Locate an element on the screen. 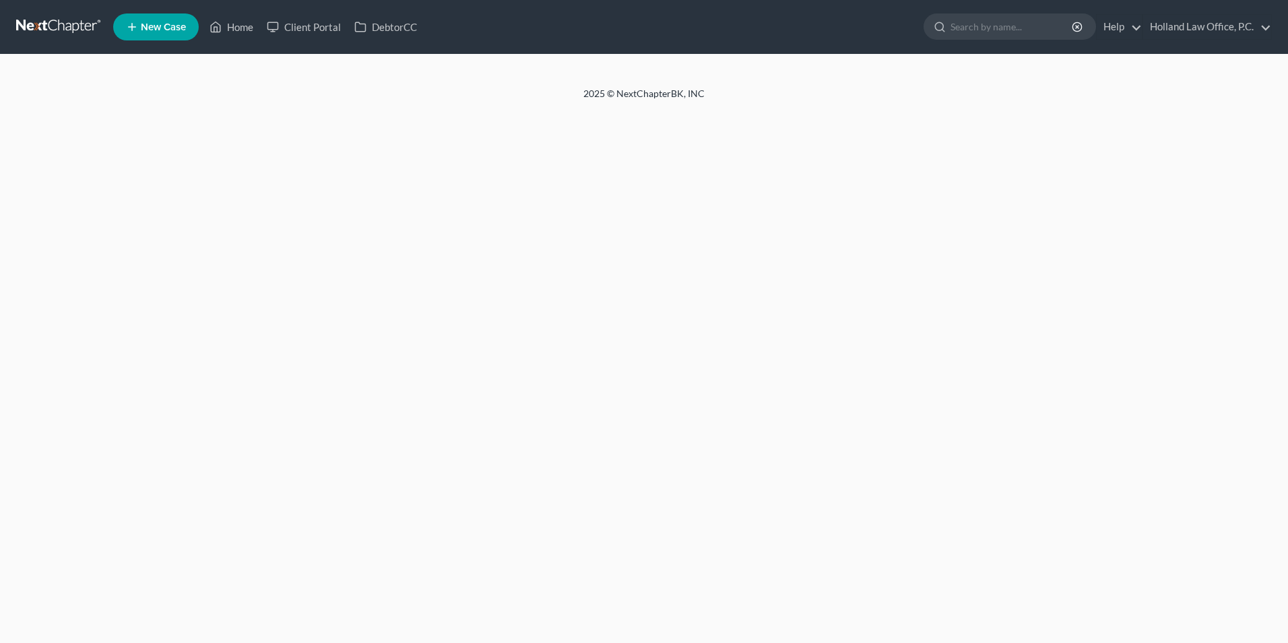 The image size is (1288, 643). a: DebtorCC is located at coordinates (385, 27).